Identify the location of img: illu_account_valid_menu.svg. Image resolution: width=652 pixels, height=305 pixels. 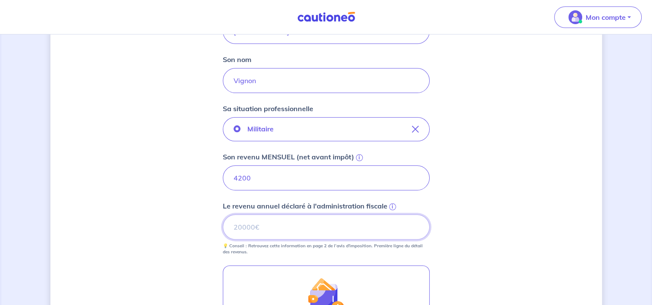
(575, 17).